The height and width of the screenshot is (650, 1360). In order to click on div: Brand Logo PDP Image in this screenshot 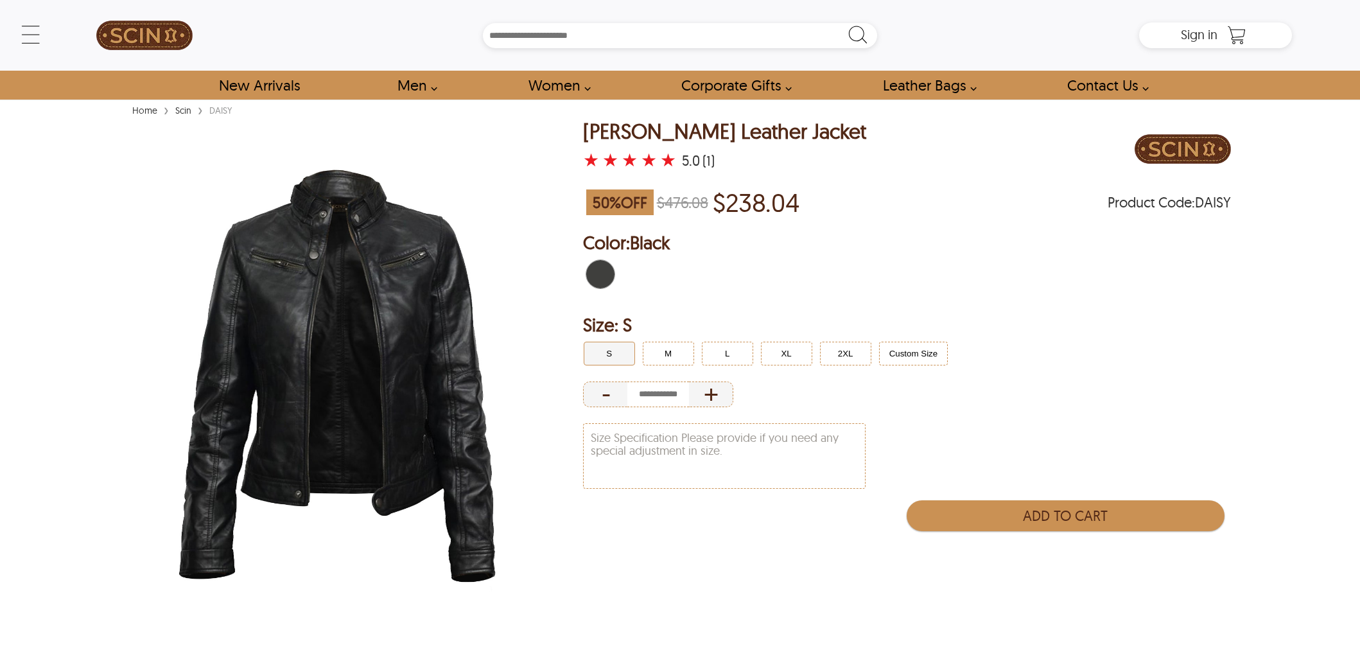, I will do `click(1182, 150)`.